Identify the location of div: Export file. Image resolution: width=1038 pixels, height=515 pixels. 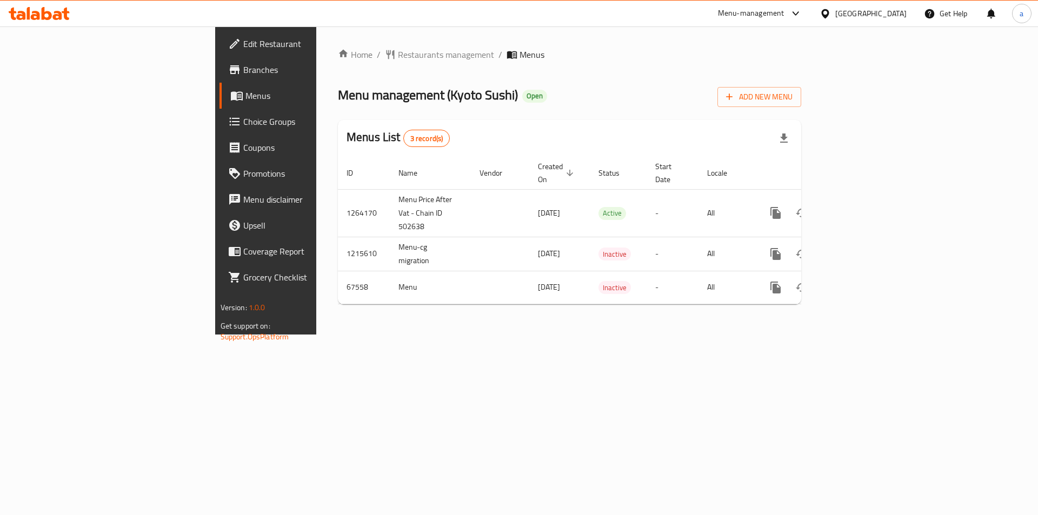
(784, 138).